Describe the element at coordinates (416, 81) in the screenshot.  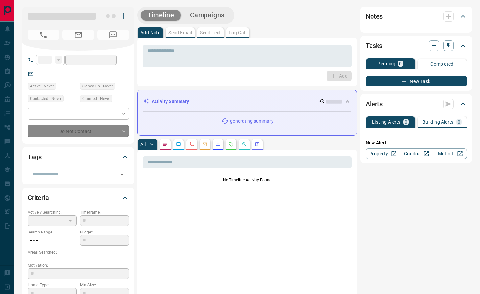
I see `button: New Task` at that location.